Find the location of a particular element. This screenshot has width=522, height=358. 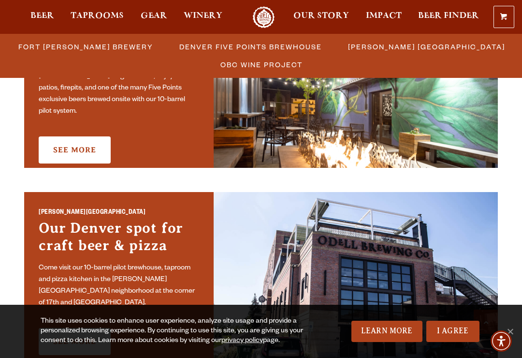

span: Taprooms is located at coordinates (97, 16).